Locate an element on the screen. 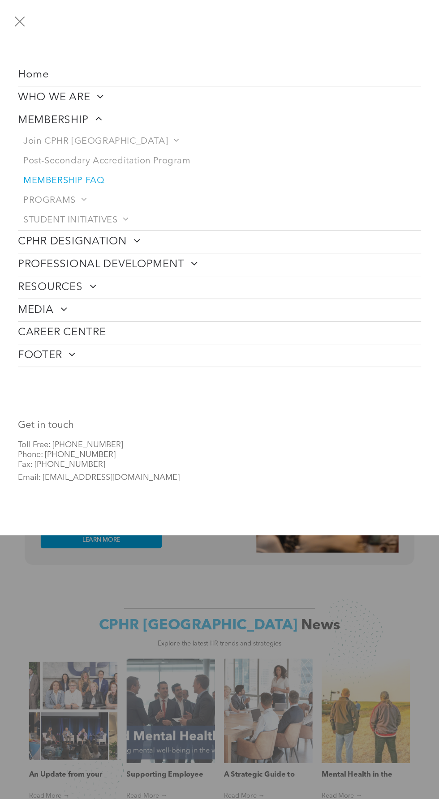  span: STUDENT INITIATIVES is located at coordinates (75, 220).